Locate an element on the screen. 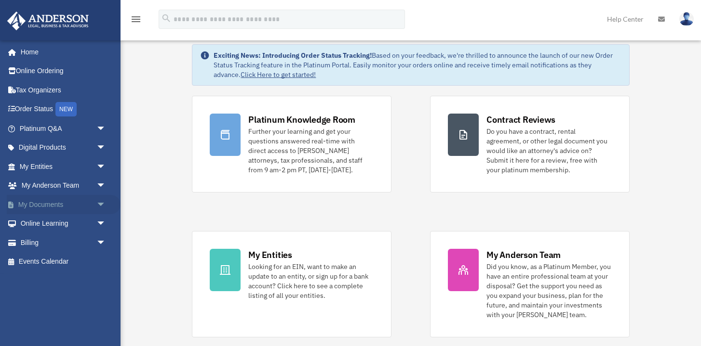  div: Did you know, as a Platinum Member, you have an entire professional team at your disposal? Get th... is located at coordinates (549, 291).